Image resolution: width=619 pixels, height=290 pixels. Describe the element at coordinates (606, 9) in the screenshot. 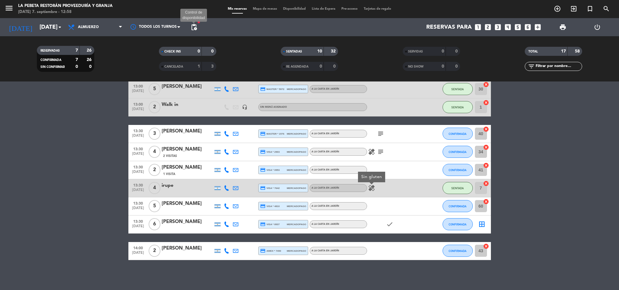

I see `i: search` at that location.